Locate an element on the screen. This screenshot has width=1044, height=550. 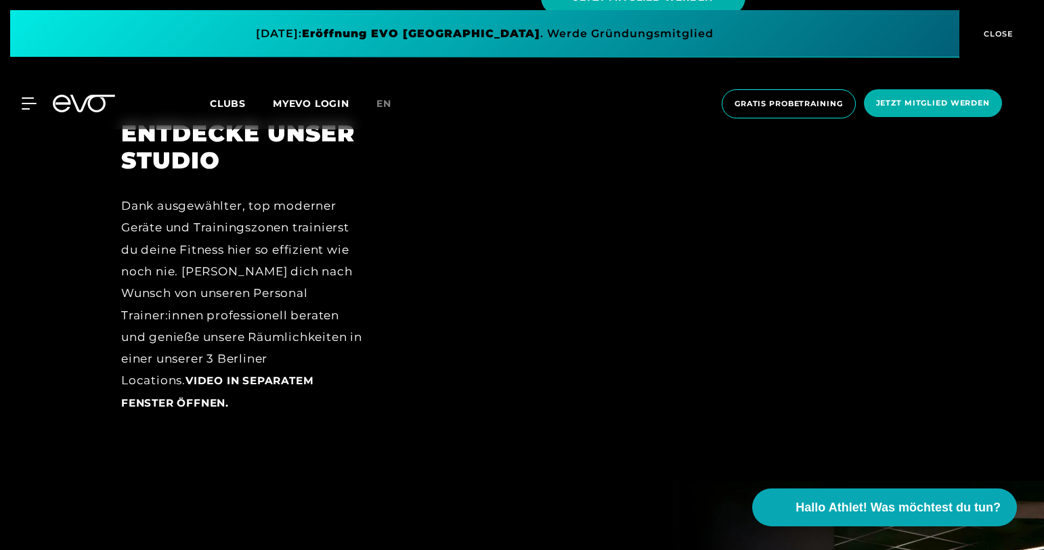
span: CLOSE is located at coordinates (996, 34).